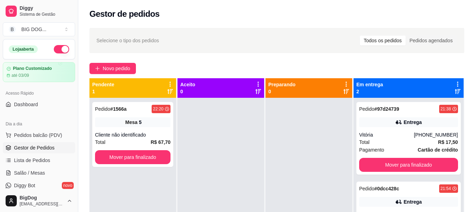 This screenshot has width=472, height=212. Describe the element at coordinates (39, 135) in the screenshot. I see `button: Pedidos balcão (PDV)` at that location.